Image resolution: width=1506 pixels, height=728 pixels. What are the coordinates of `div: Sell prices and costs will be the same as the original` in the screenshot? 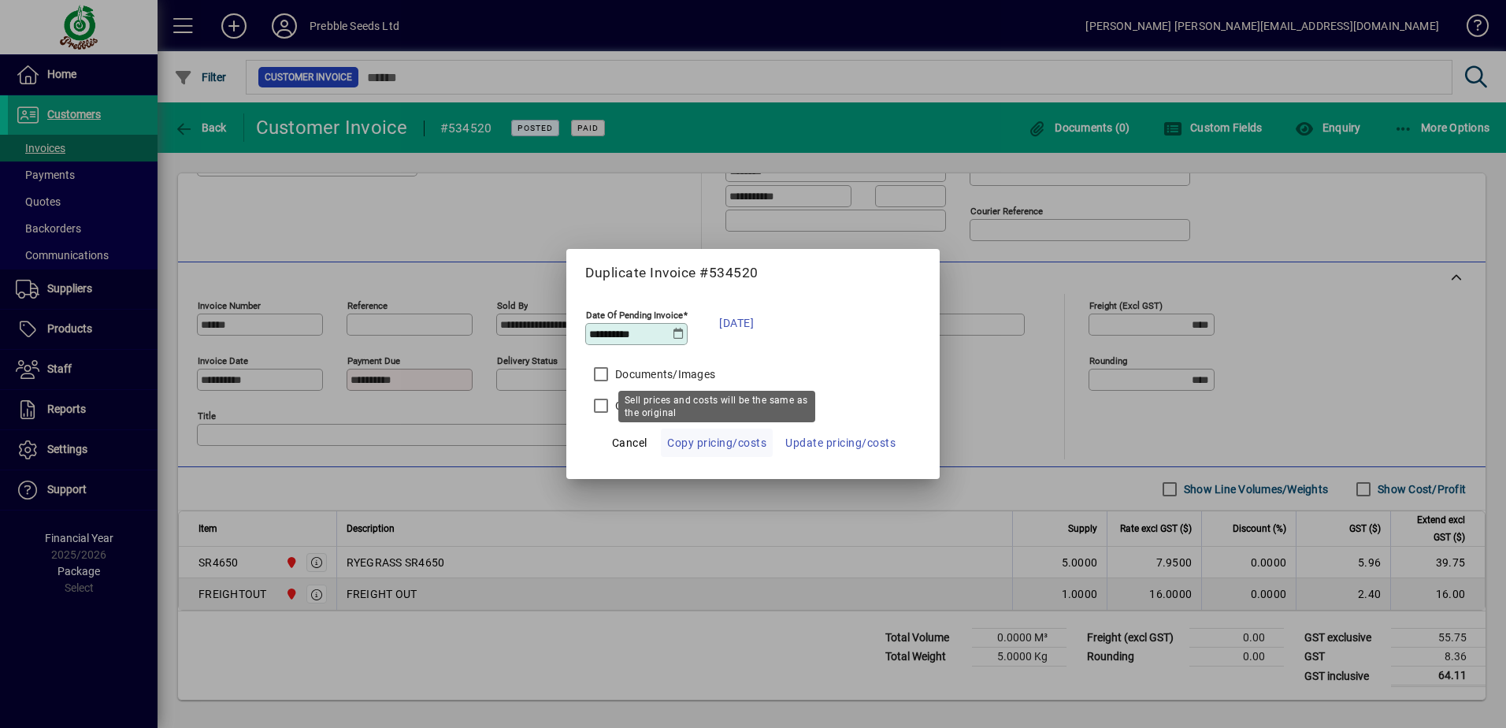 It's located at (717, 406).